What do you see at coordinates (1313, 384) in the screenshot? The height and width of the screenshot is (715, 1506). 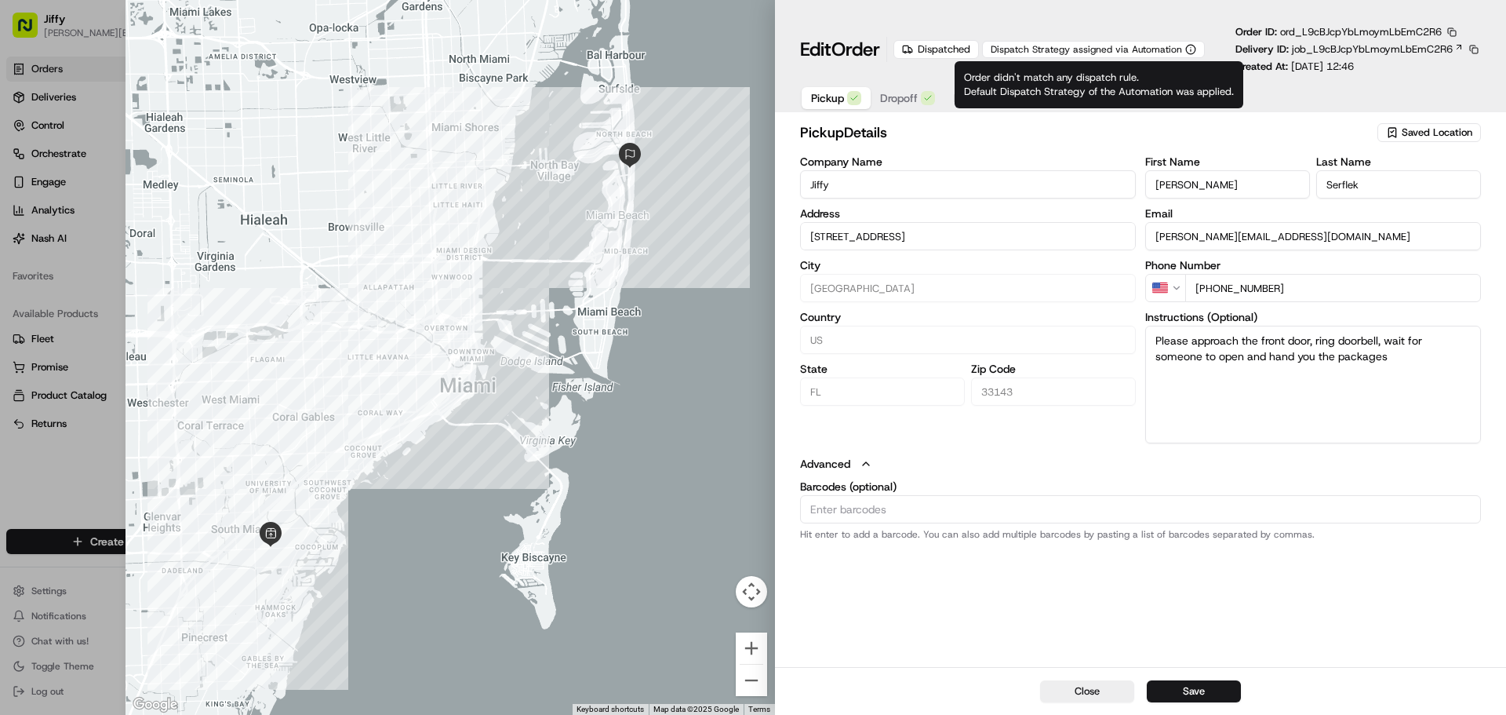 I see `textarea: Please approach the front door, ring doorbell, wait for someone to open and hand you the packages` at bounding box center [1313, 384].